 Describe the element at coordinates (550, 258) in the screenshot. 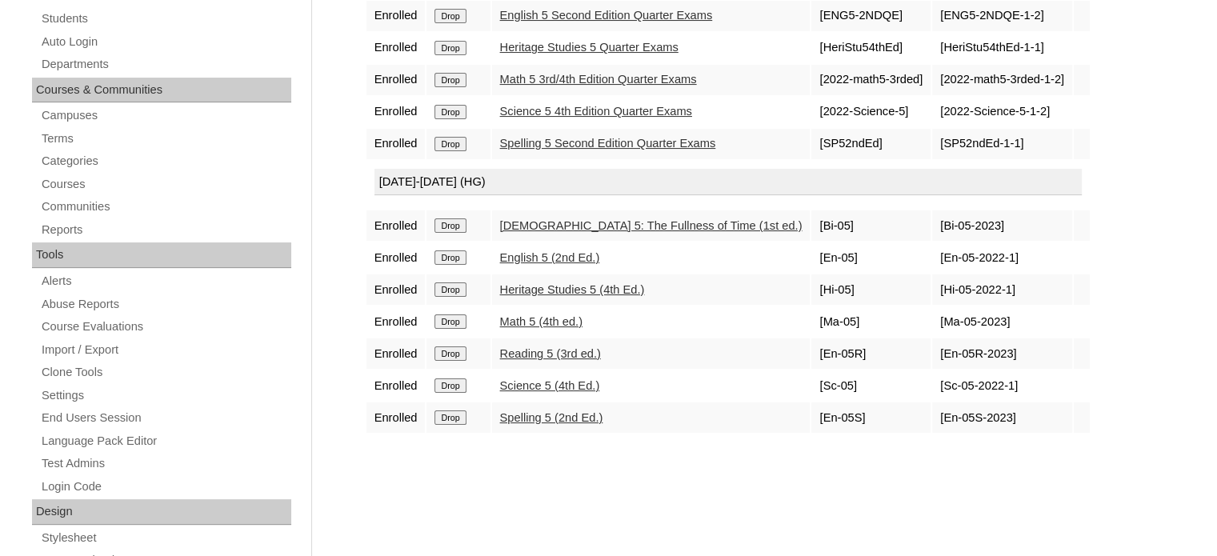

I see `a: English 5 (2nd Ed.)` at that location.